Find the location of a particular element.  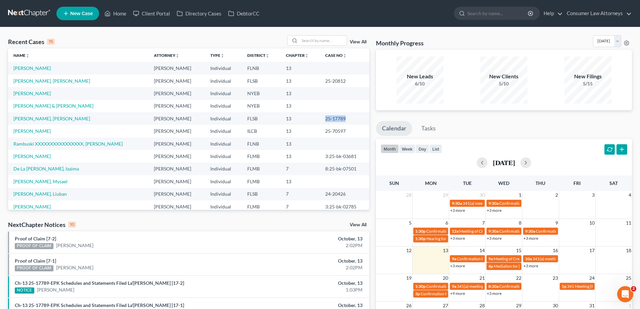

td: 24-20426 is located at coordinates (345, 194).